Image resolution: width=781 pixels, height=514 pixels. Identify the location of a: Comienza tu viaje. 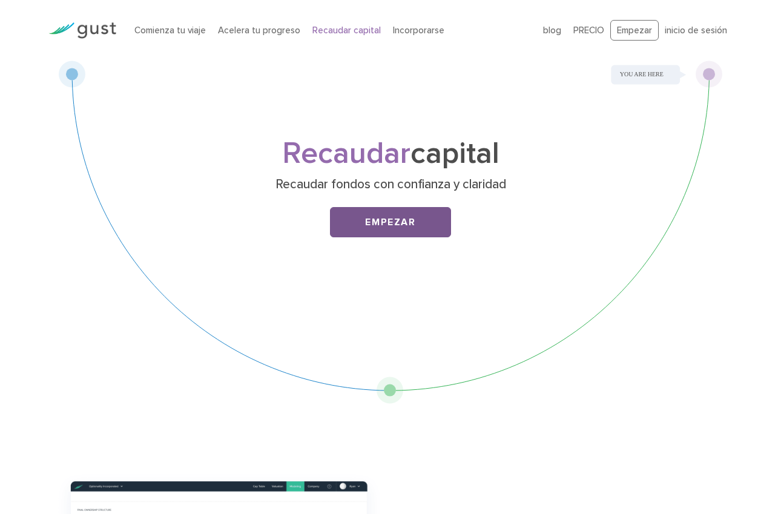
(170, 30).